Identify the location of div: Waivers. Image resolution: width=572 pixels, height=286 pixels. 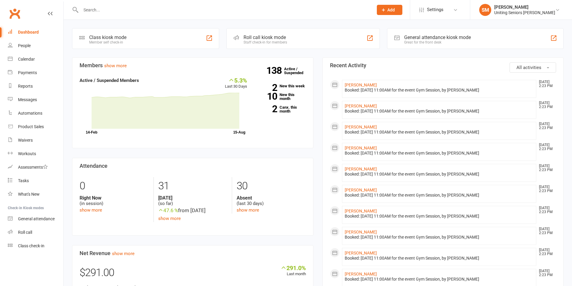
(25, 140).